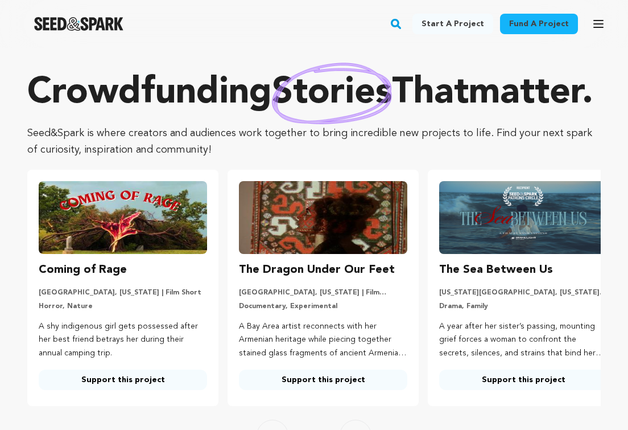  Describe the element at coordinates (83, 270) in the screenshot. I see `h3: Coming of Rage` at that location.